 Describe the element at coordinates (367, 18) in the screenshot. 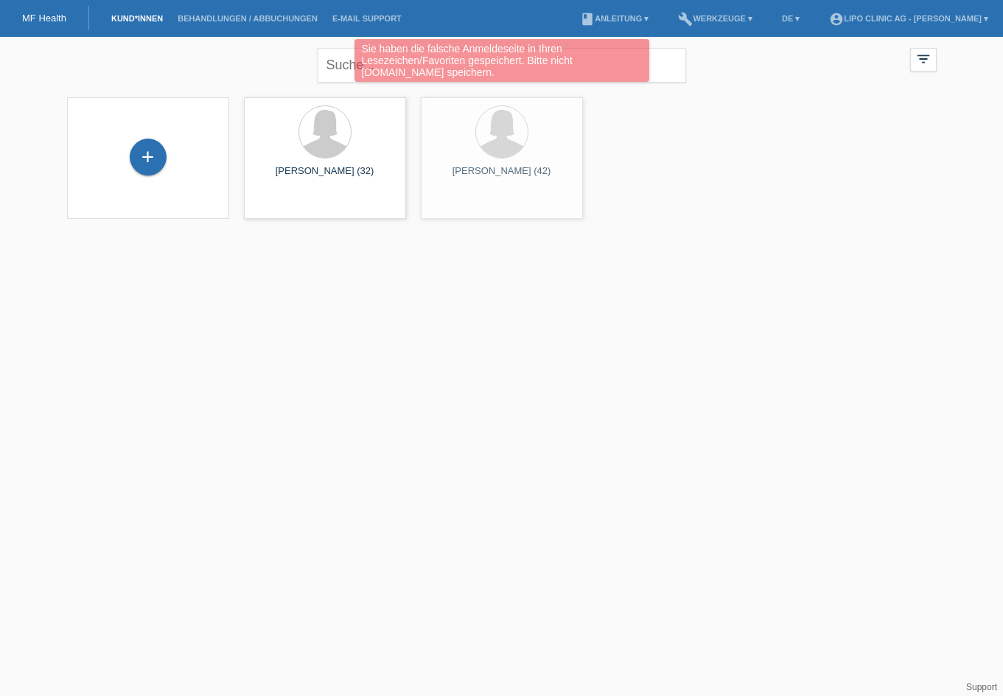

I see `a: E-Mail Support` at that location.